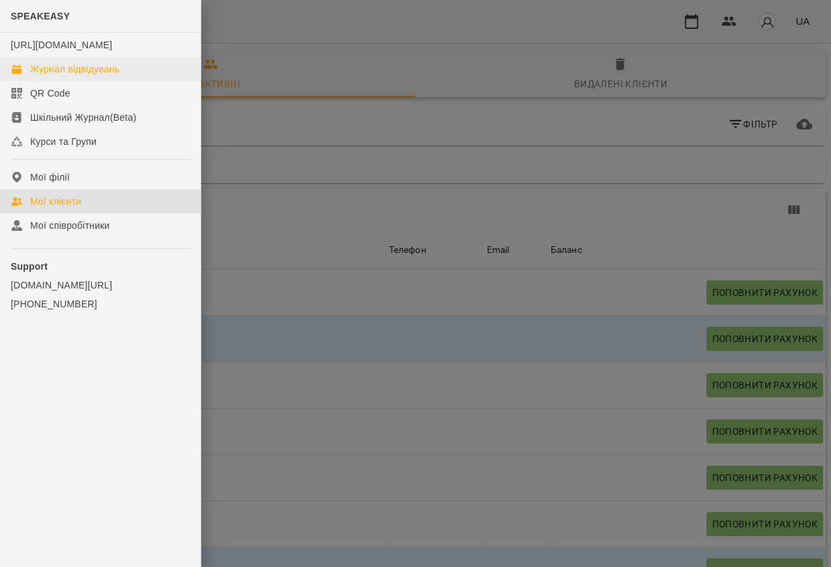  Describe the element at coordinates (40, 16) in the screenshot. I see `span: SPEAKEASY` at that location.